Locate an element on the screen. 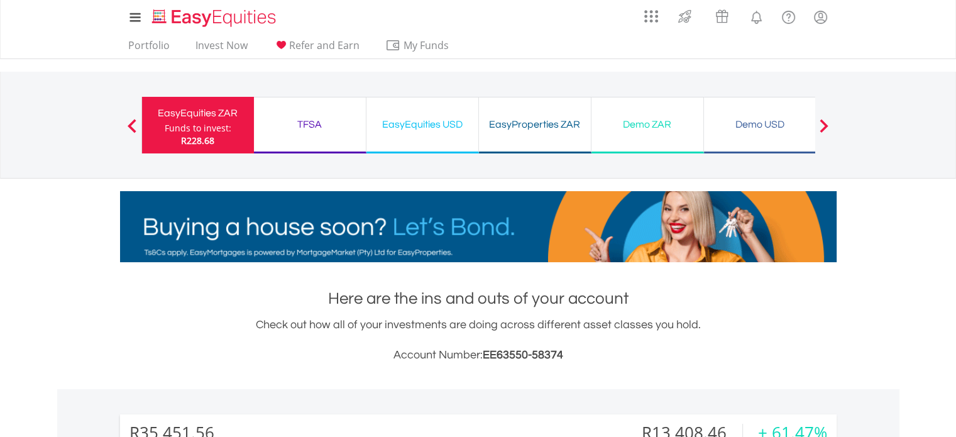 The image size is (956, 437). span: Refer and Earn is located at coordinates (324, 45).